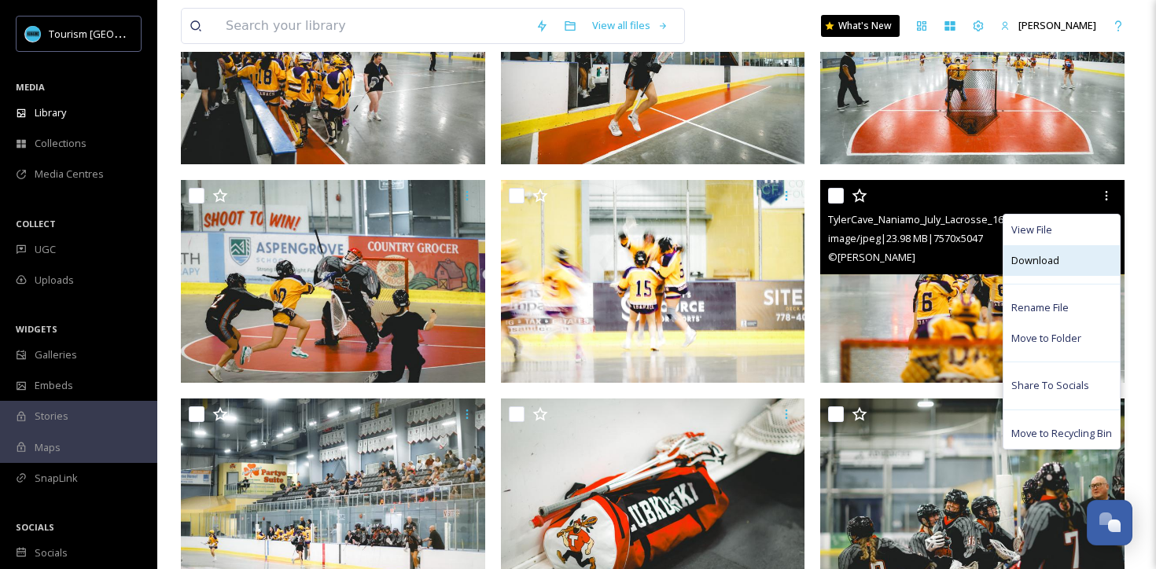  I want to click on span: Maps, so click(47, 447).